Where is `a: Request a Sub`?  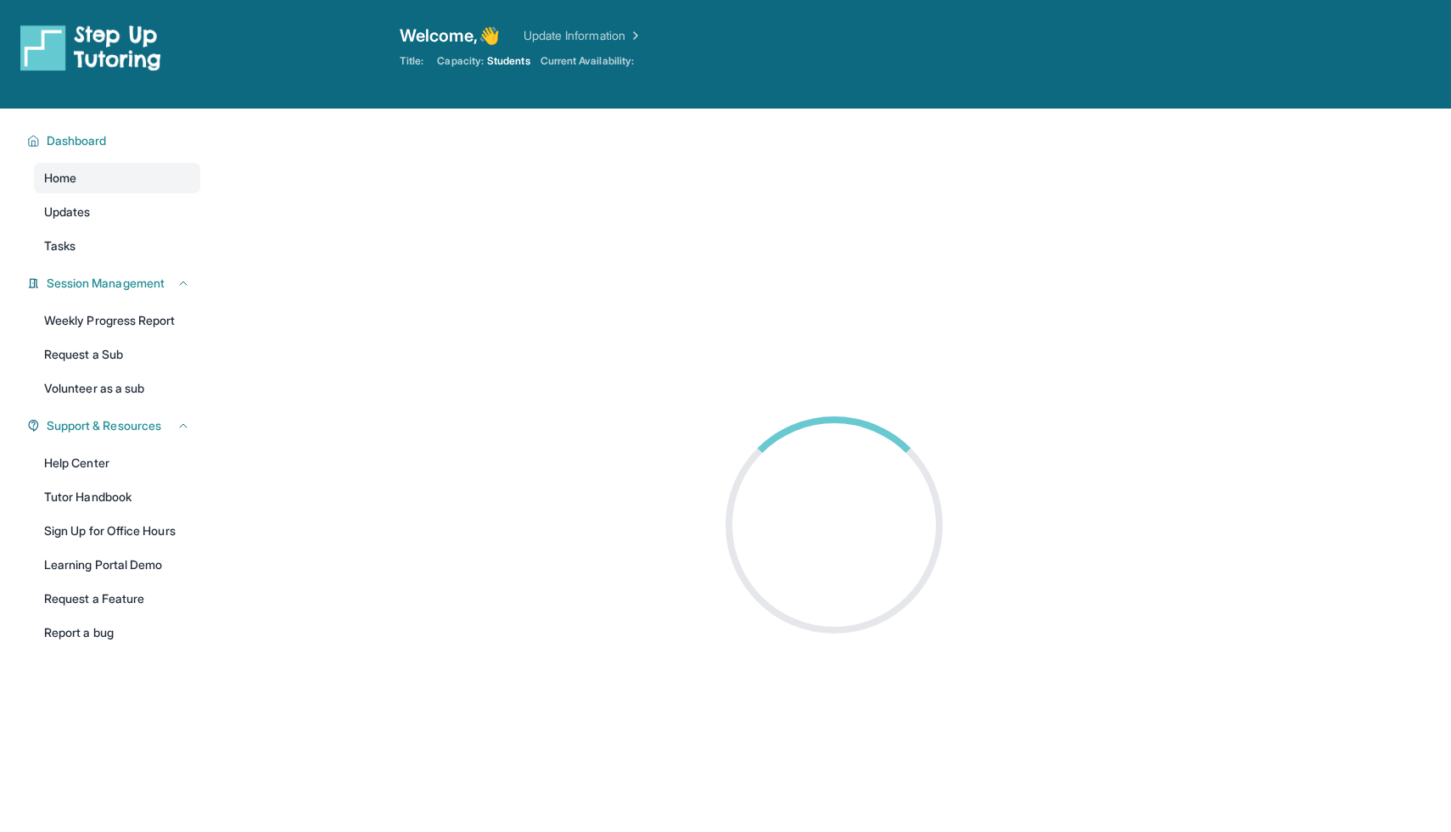 a: Request a Sub is located at coordinates (117, 355).